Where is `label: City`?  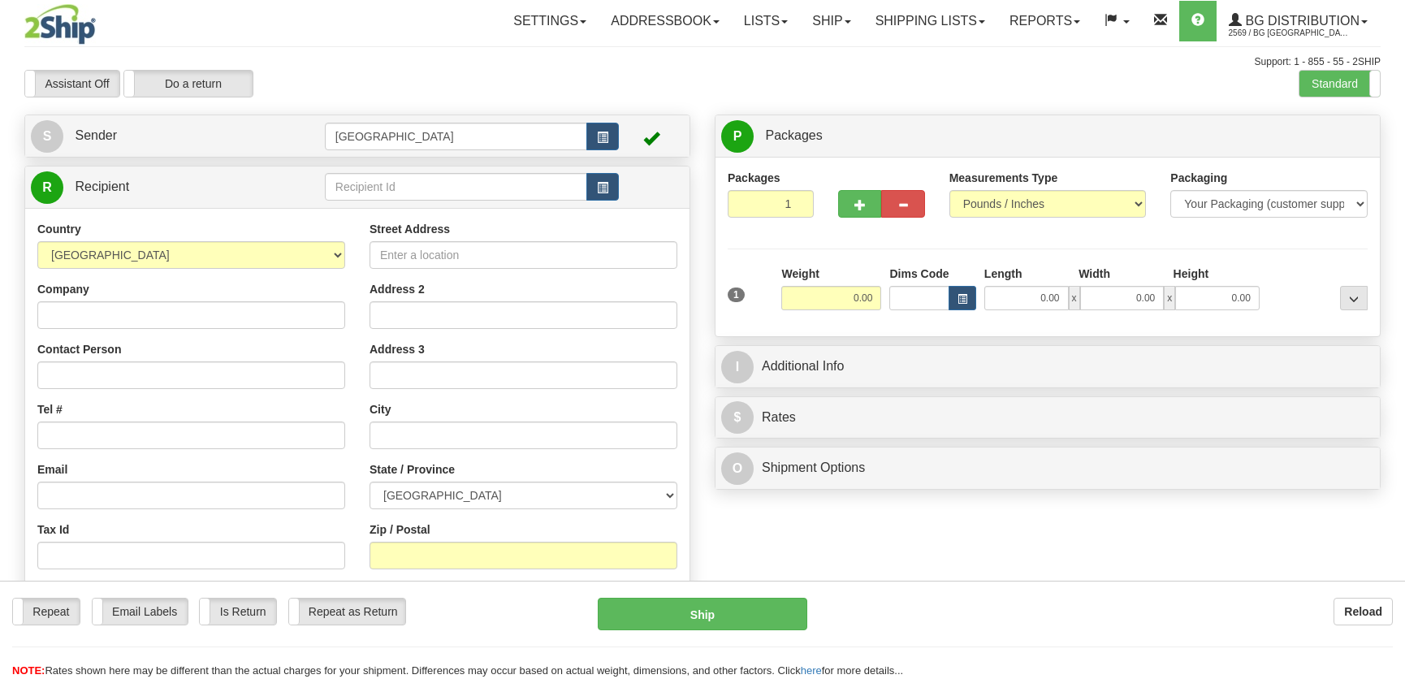 label: City is located at coordinates (380, 409).